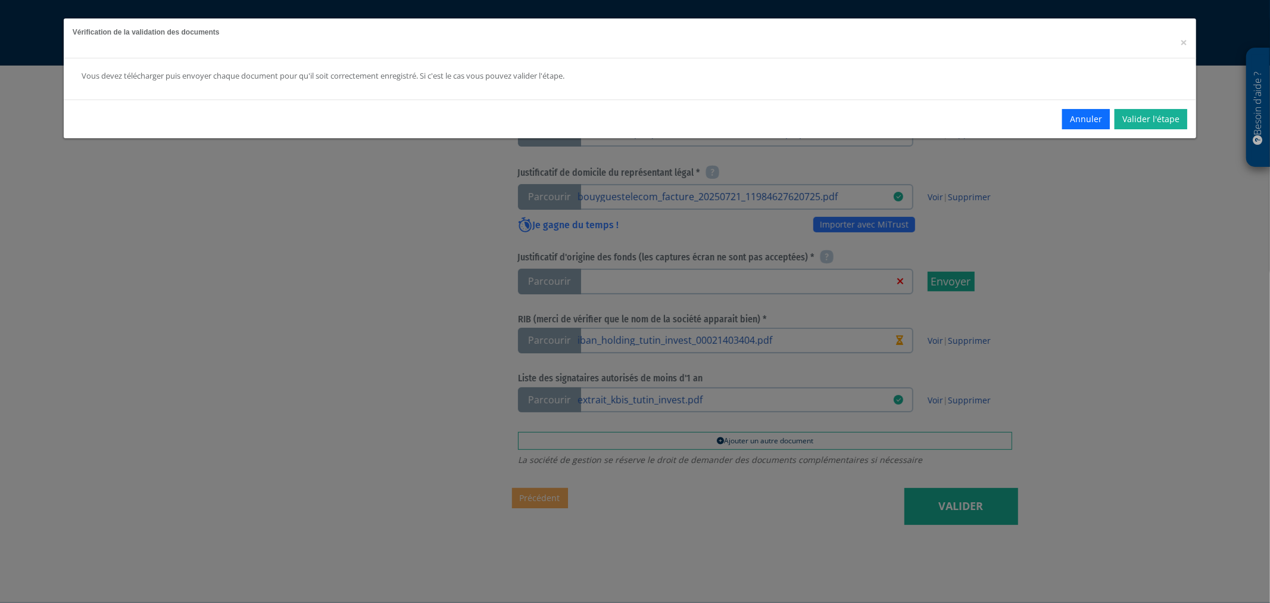  What do you see at coordinates (630, 32) in the screenshot?
I see `h5: Vérification de la validation des documents` at bounding box center [630, 32].